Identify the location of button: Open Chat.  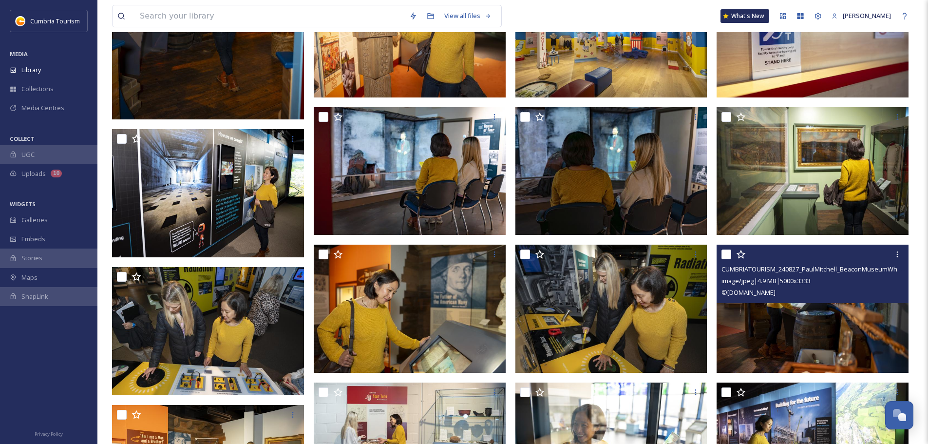
(899, 415).